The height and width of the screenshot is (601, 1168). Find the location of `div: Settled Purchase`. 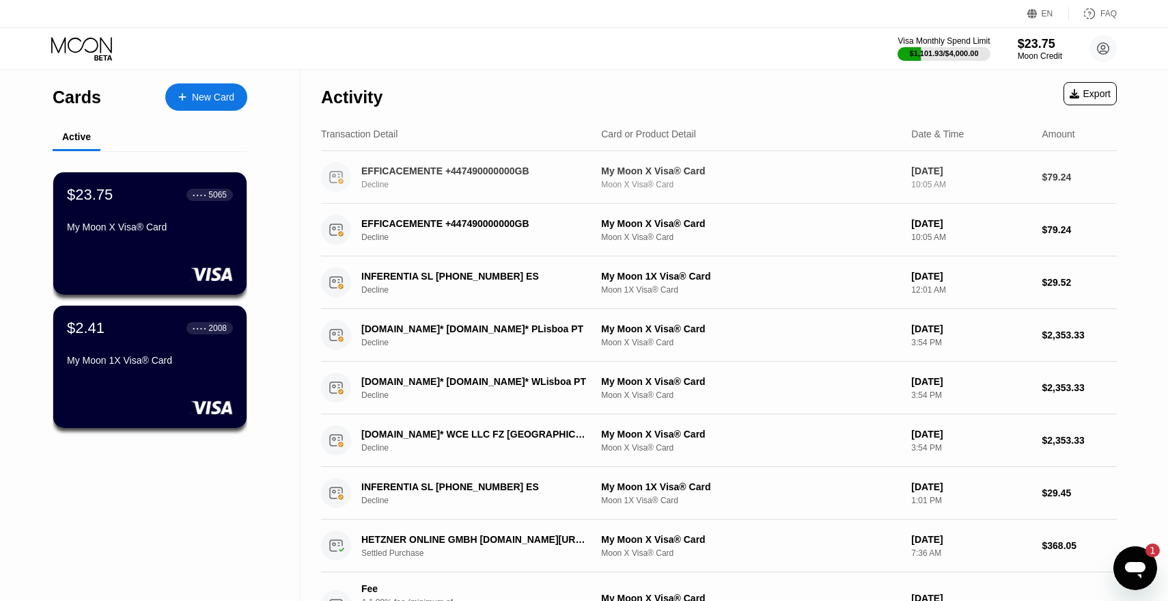

div: Settled Purchase is located at coordinates (482, 553).